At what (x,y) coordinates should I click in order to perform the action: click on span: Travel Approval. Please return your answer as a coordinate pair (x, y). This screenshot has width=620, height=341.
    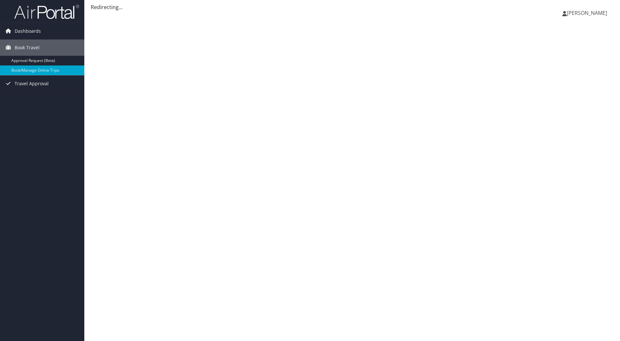
    Looking at the image, I should click on (31, 84).